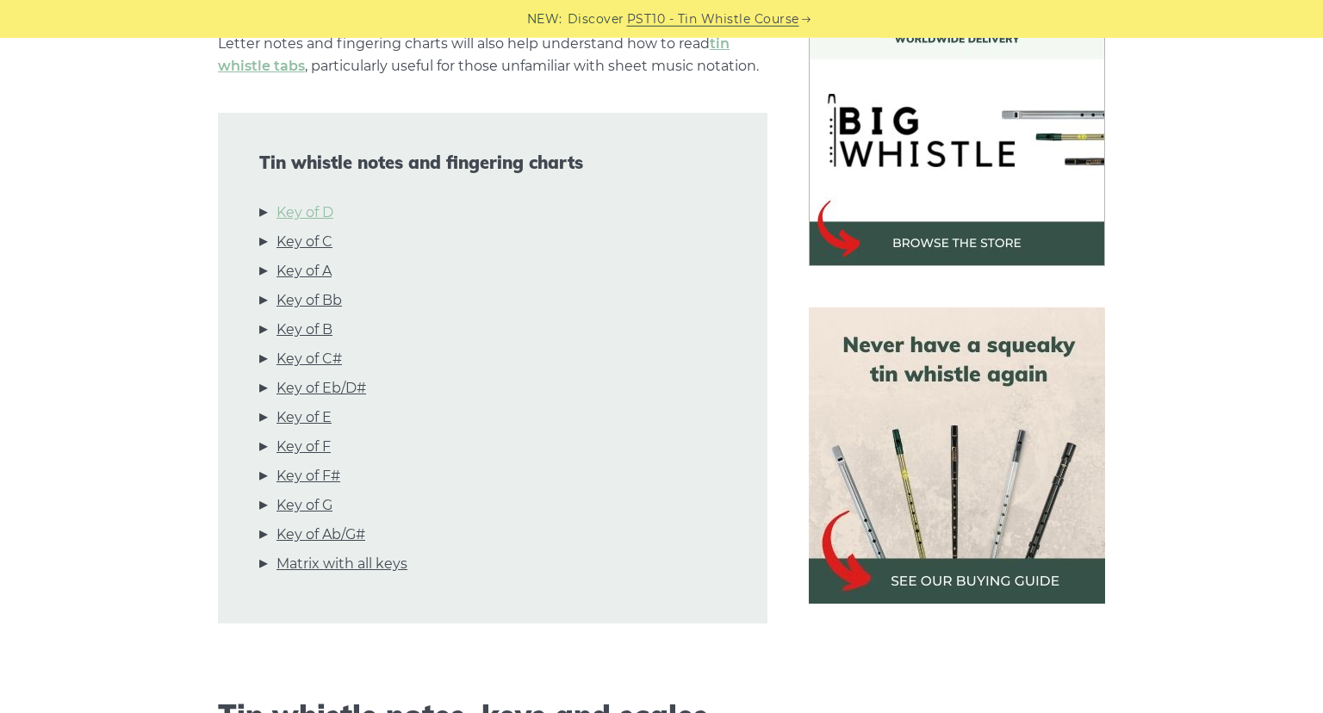  Describe the element at coordinates (304, 505) in the screenshot. I see `a: Key of G` at that location.